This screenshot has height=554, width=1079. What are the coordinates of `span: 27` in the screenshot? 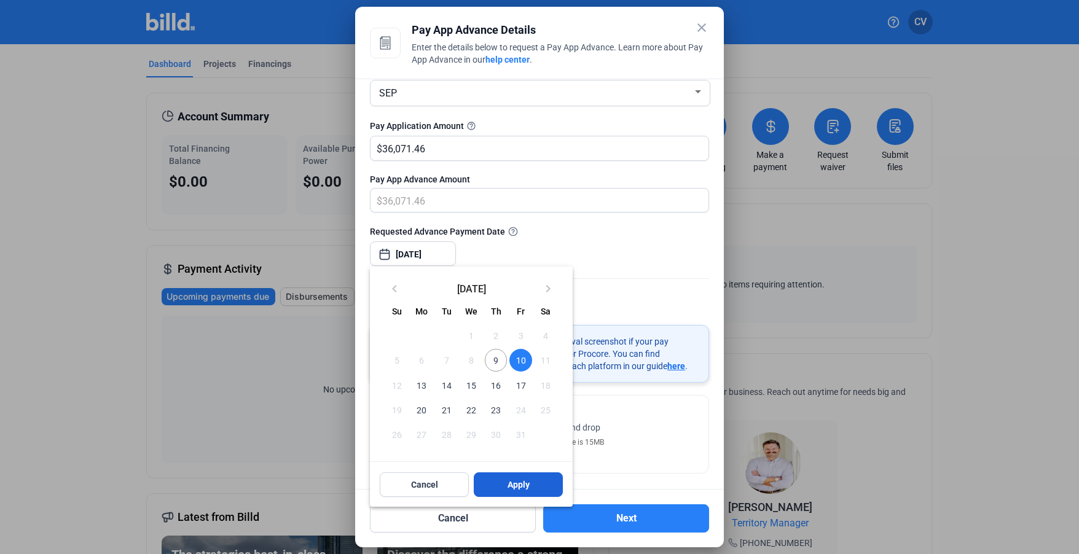 It's located at (422, 434).